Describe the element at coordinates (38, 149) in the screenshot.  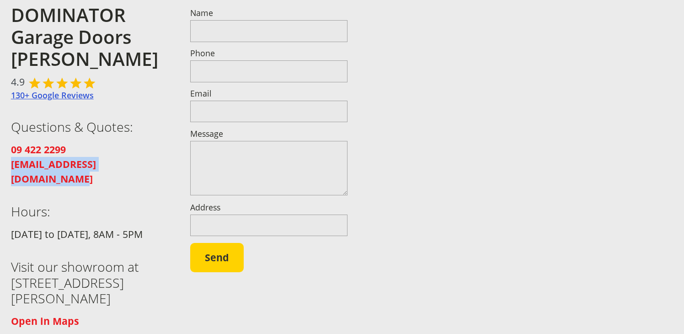
I see `strong: 09 422 2299` at that location.